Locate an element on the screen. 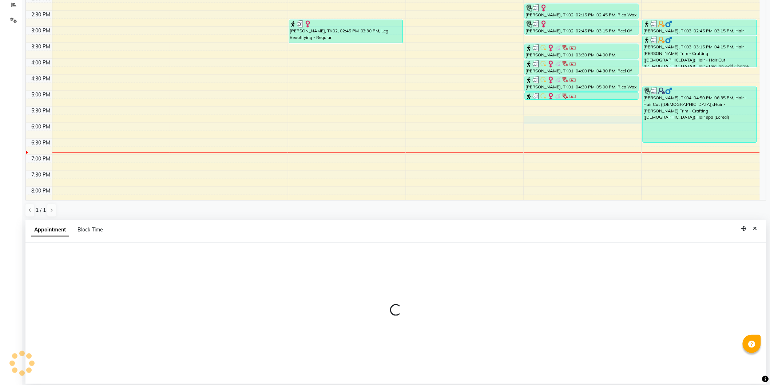  span: Appointment is located at coordinates (50, 230).